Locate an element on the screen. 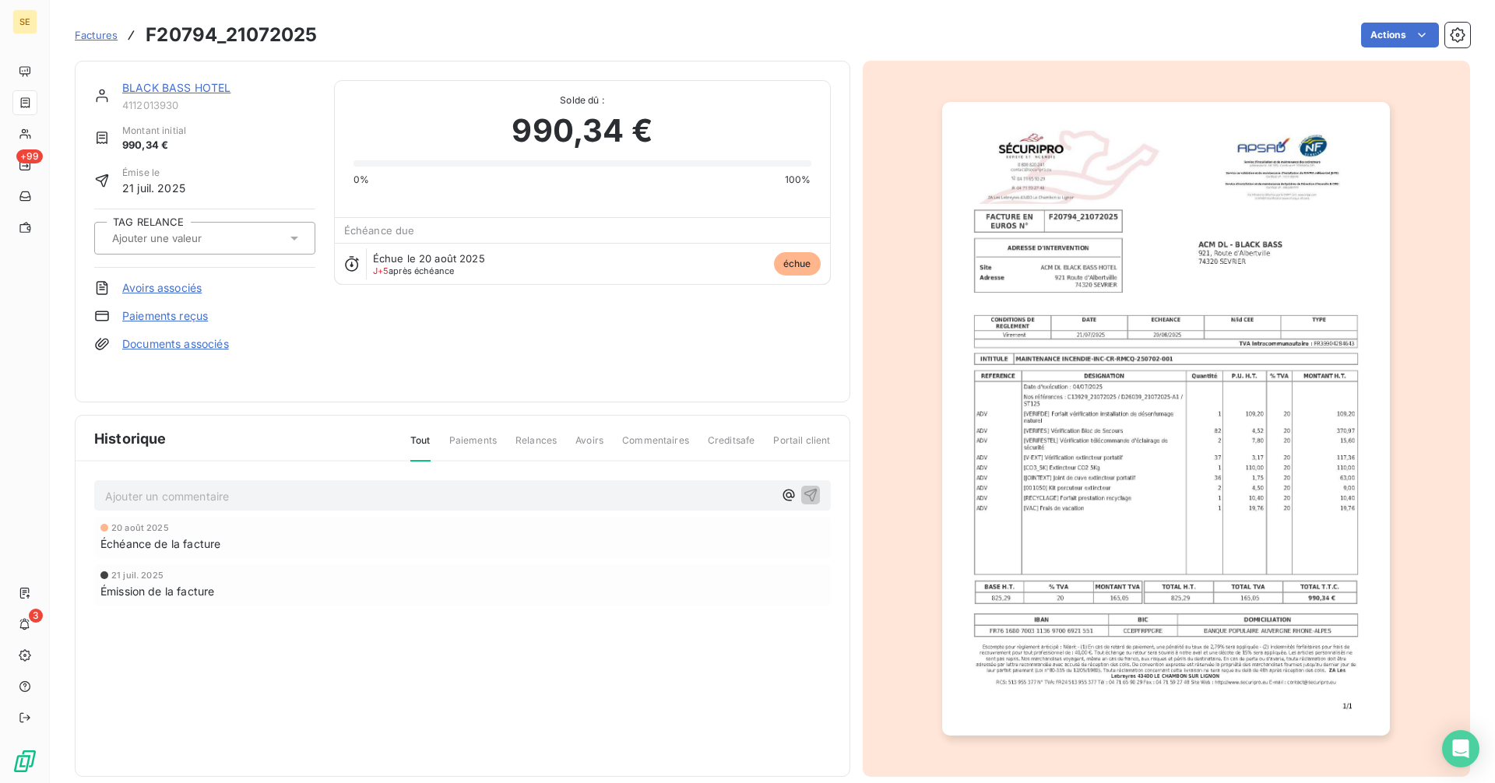 Image resolution: width=1495 pixels, height=783 pixels. span: Commentaires is located at coordinates (656, 447).